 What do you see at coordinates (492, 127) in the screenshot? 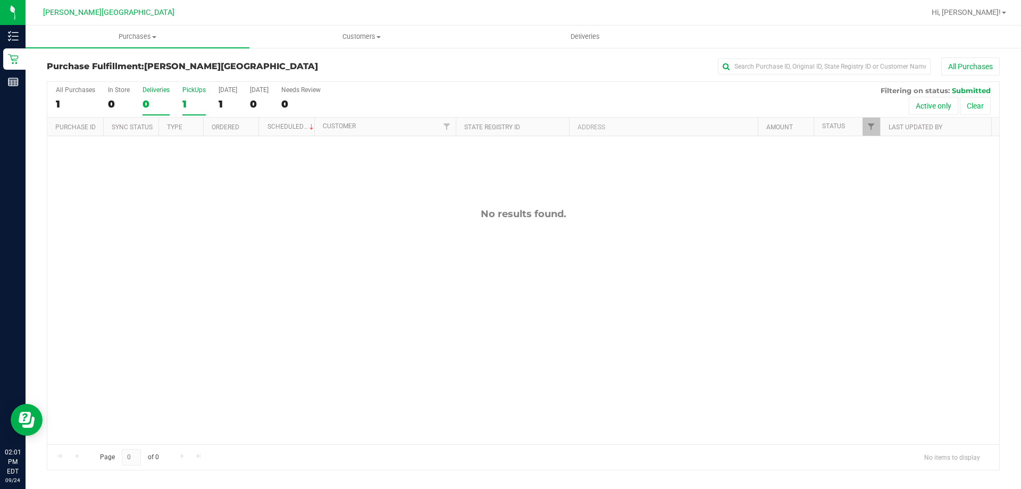
I see `a: State Registry ID` at bounding box center [492, 127].